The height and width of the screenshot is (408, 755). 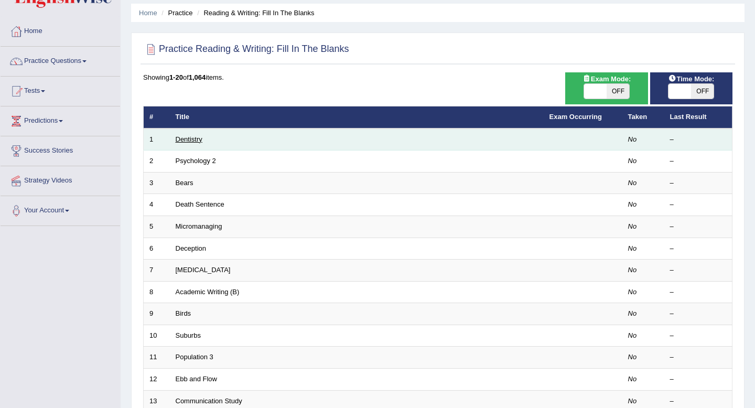 What do you see at coordinates (185, 182) in the screenshot?
I see `a: Bears` at bounding box center [185, 182].